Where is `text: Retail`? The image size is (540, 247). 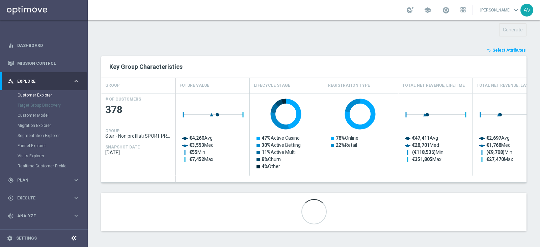
text: Retail is located at coordinates (346, 145).